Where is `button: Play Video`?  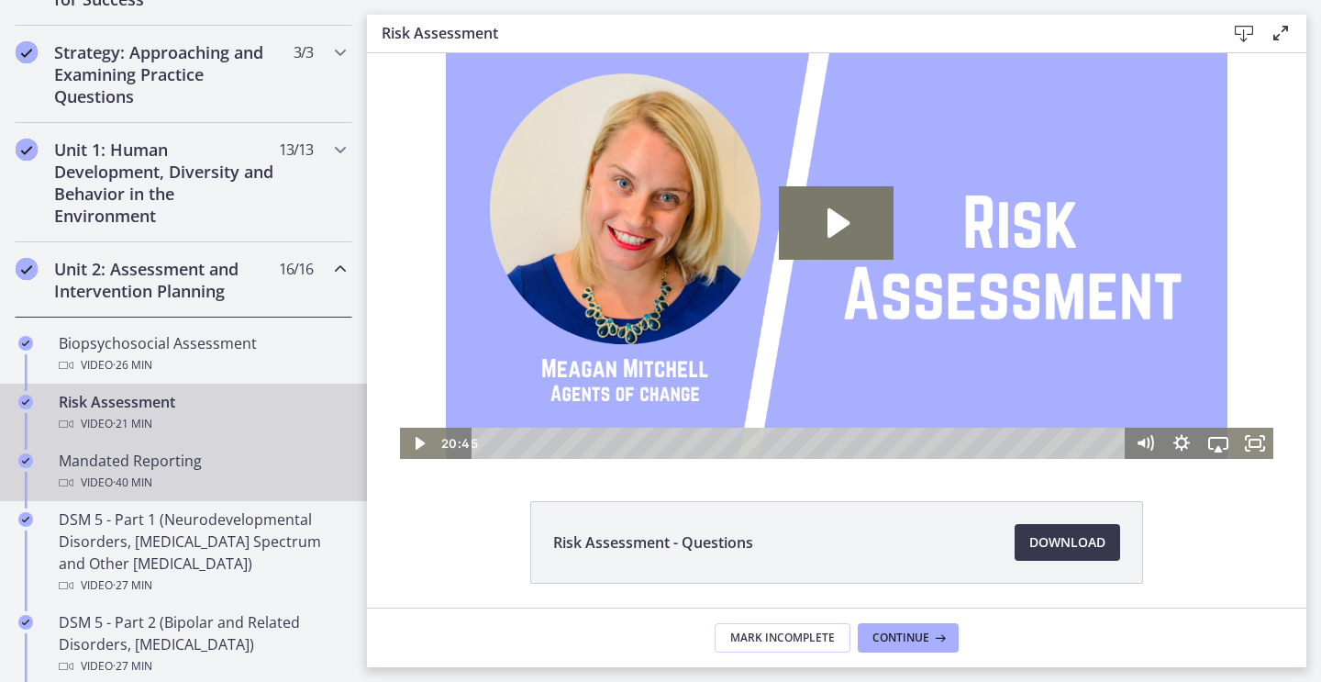 button: Play Video is located at coordinates (51, 424).